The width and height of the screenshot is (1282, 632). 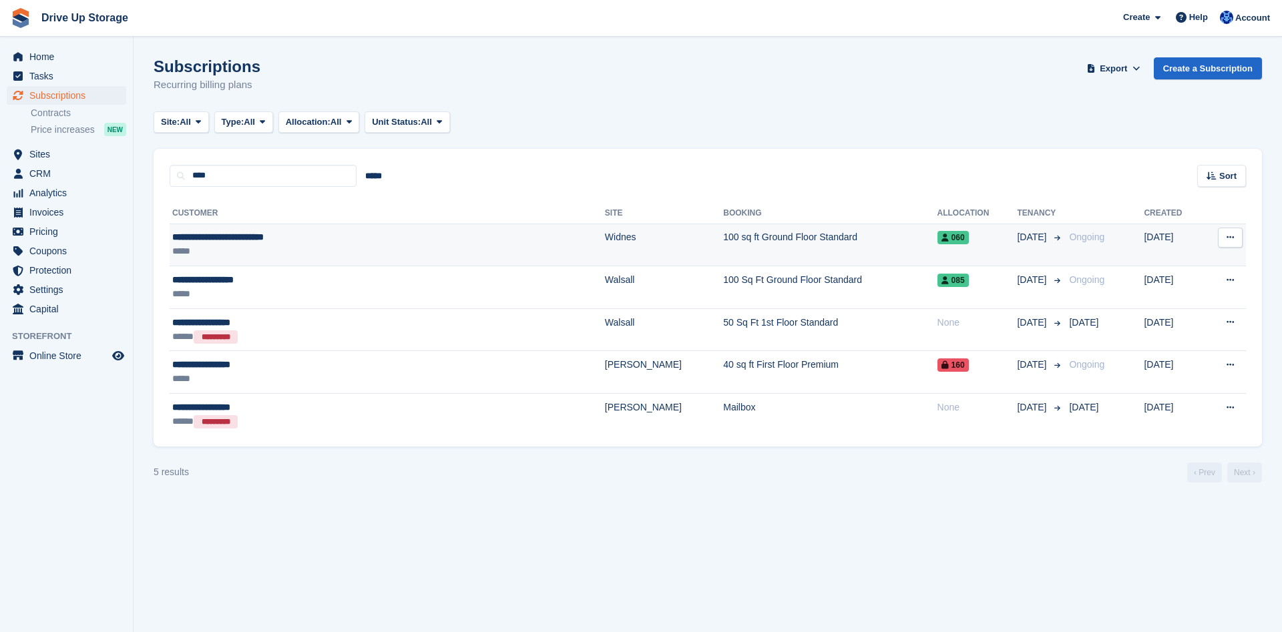 What do you see at coordinates (830, 415) in the screenshot?
I see `td: Mailbox` at bounding box center [830, 415].